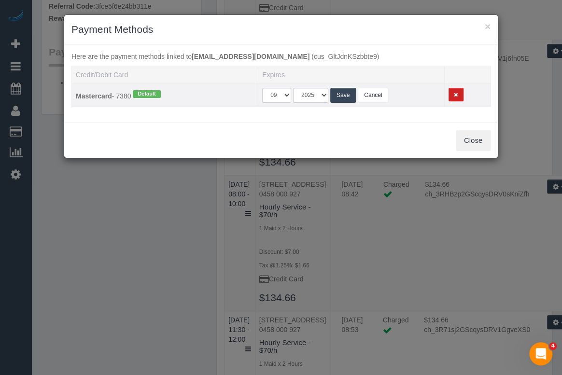 The height and width of the screenshot is (375, 562). What do you see at coordinates (281, 86) in the screenshot?
I see `sui-modal: Payment Methods` at bounding box center [281, 86].